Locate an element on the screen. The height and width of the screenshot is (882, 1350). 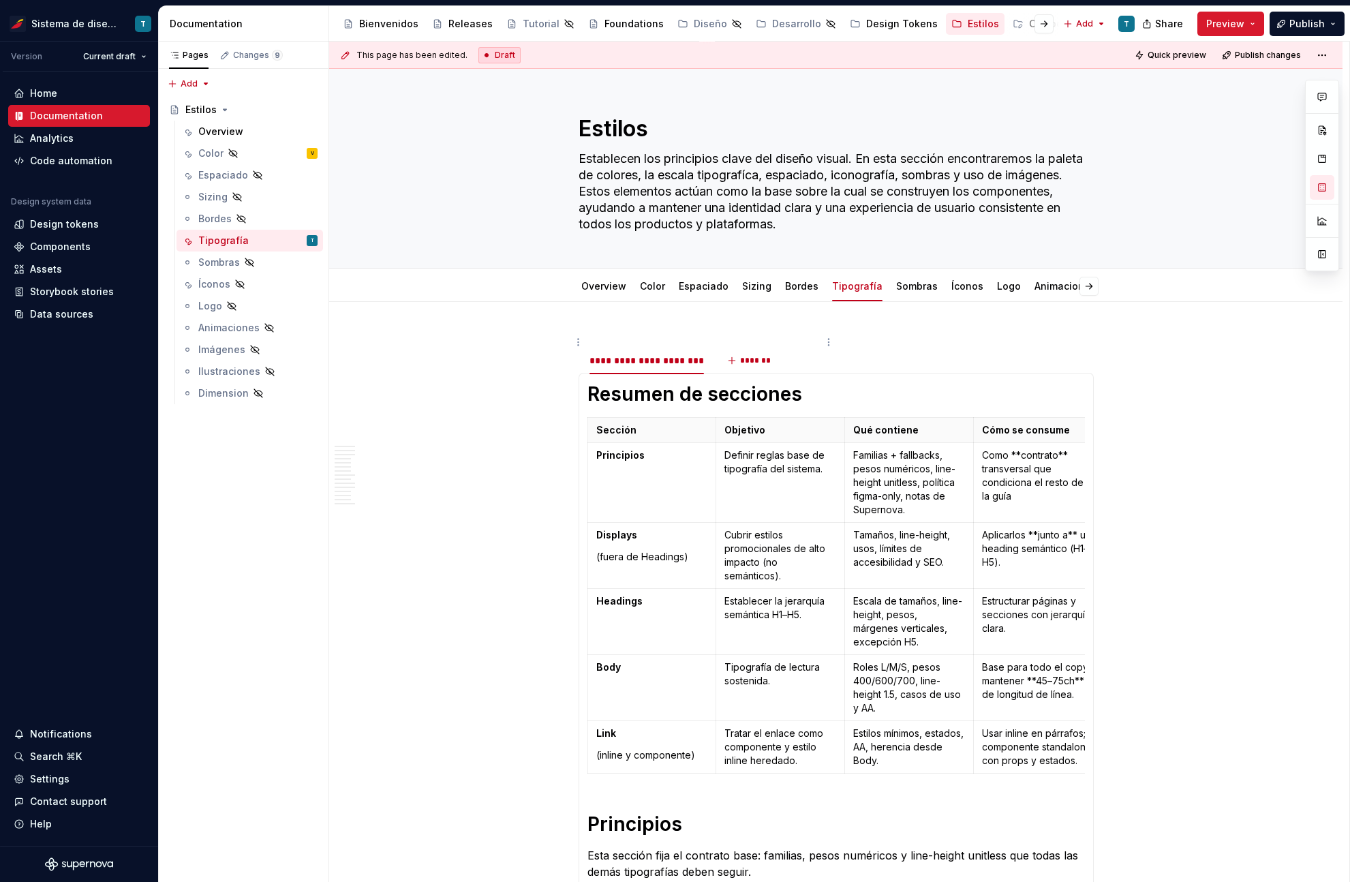
p: Base para todo el copy; mantener **45–75ch** de longitud de línea. is located at coordinates (1038, 681).